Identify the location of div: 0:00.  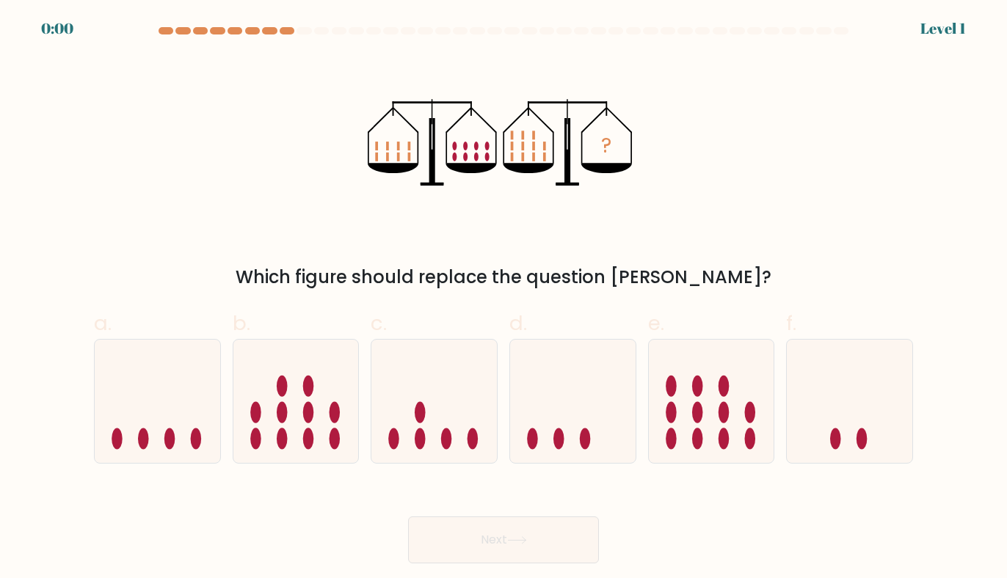
(57, 29).